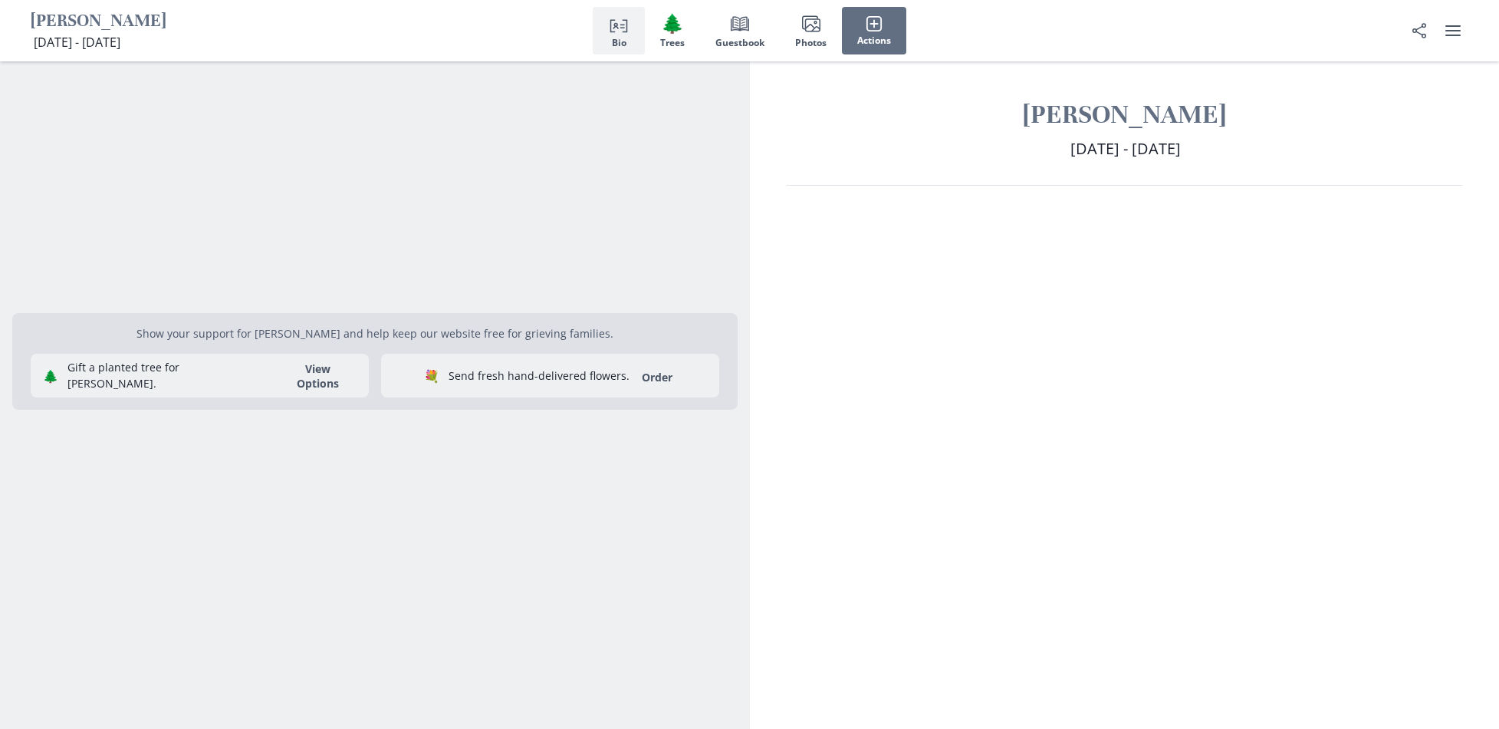 The width and height of the screenshot is (1499, 729). I want to click on button: Guestbook, so click(740, 31).